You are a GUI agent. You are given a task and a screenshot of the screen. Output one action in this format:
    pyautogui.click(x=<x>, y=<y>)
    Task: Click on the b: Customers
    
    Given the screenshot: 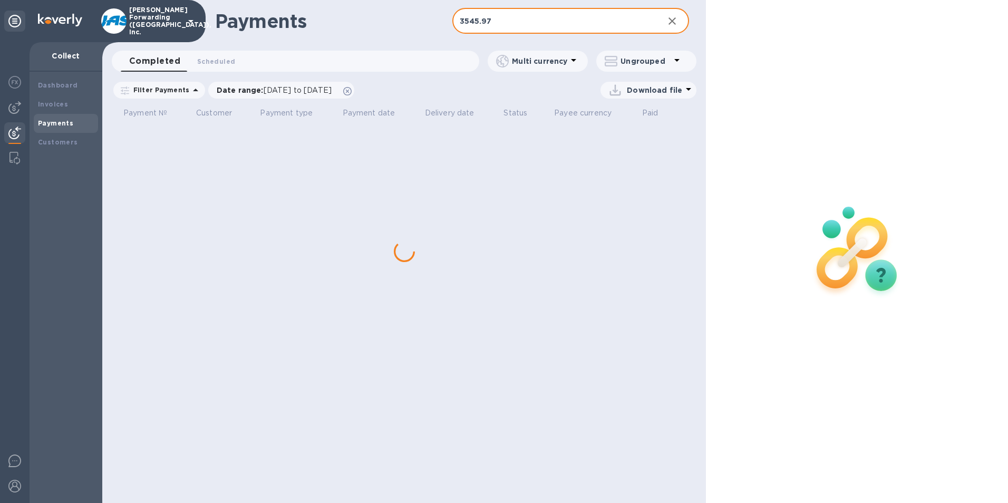 What is the action you would take?
    pyautogui.click(x=58, y=142)
    